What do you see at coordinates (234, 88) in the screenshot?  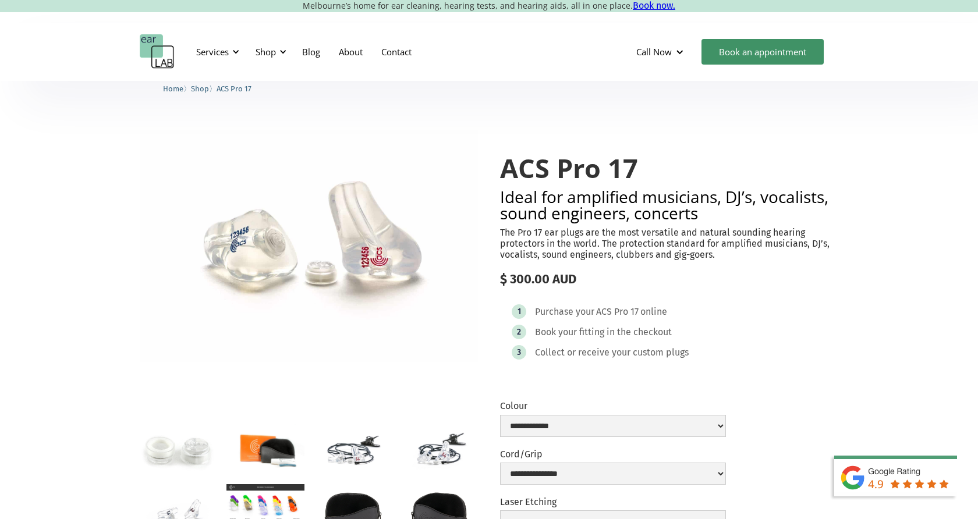 I see `a: ACS Pro 17` at bounding box center [234, 88].